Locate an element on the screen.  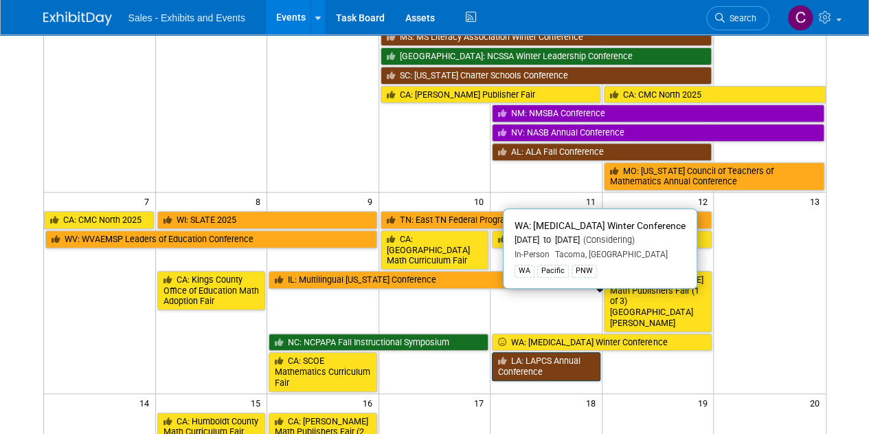
img: ExhibitDay is located at coordinates (78, 19).